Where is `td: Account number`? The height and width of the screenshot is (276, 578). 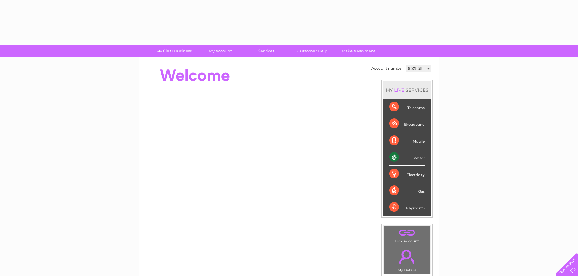 td: Account number is located at coordinates (387, 69).